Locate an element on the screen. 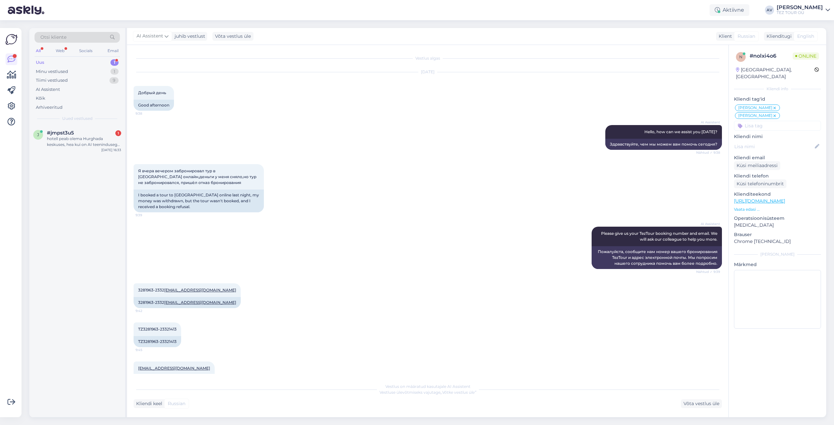 The image size is (834, 425). span: Nähtud ✓ 9:38 is located at coordinates (708, 153).